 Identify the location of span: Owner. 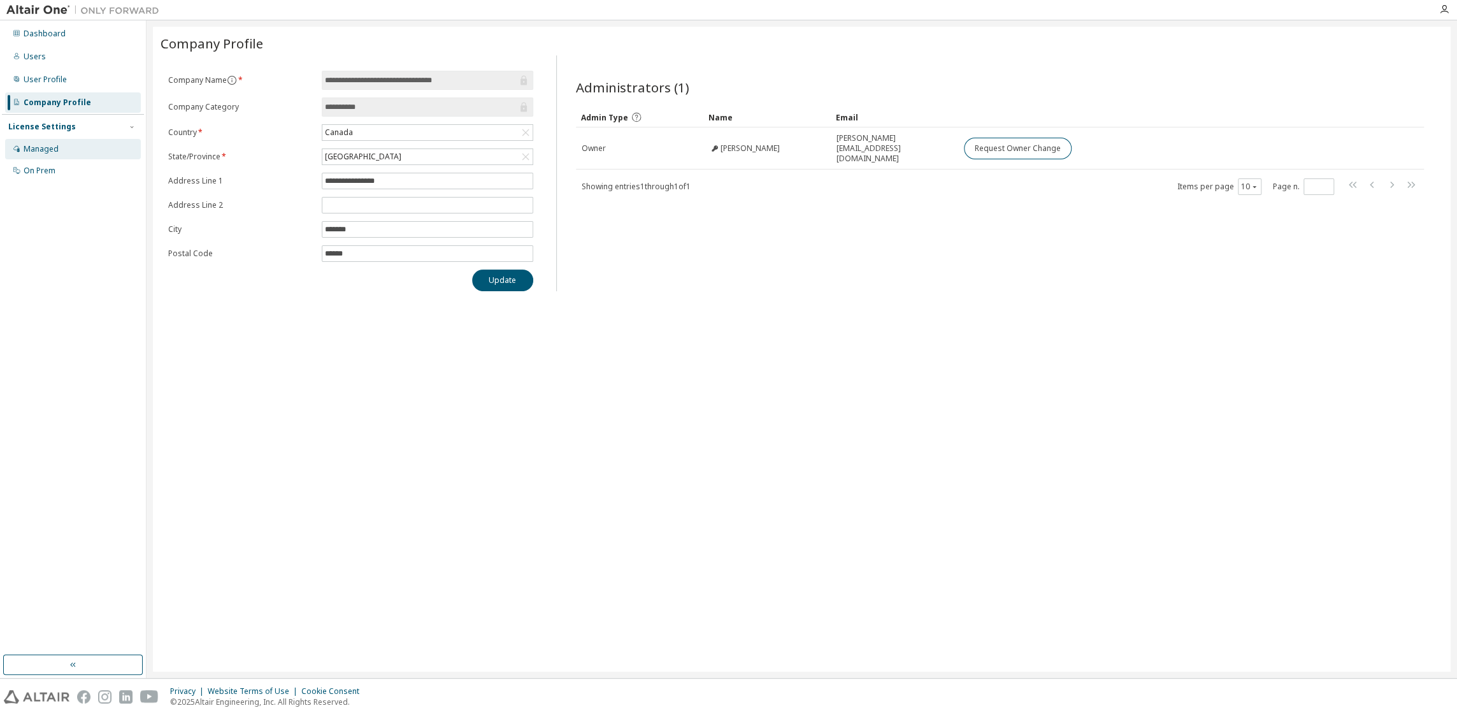
(594, 148).